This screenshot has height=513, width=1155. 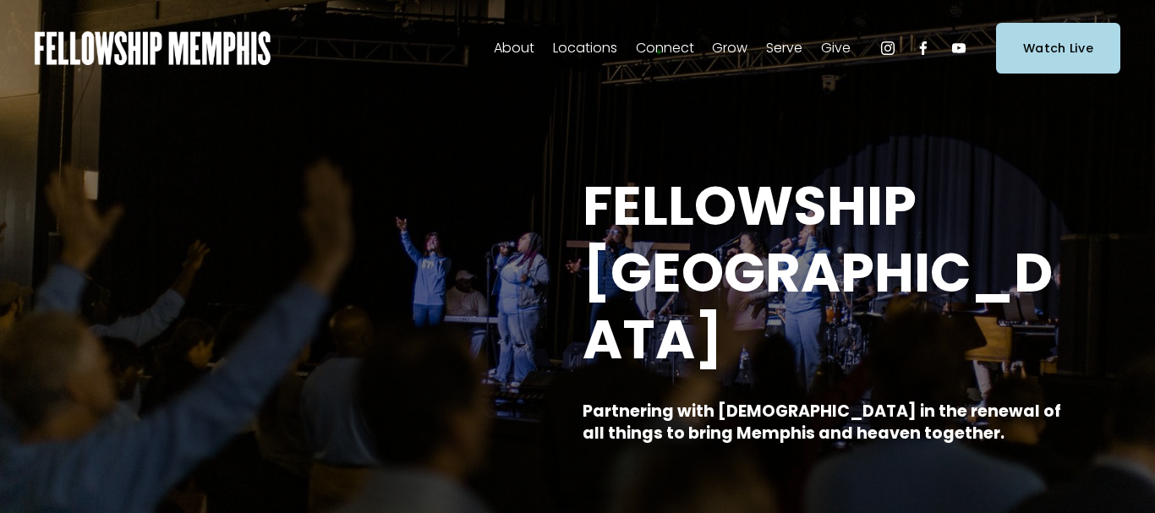 What do you see at coordinates (585, 48) in the screenshot?
I see `span: Locations` at bounding box center [585, 48].